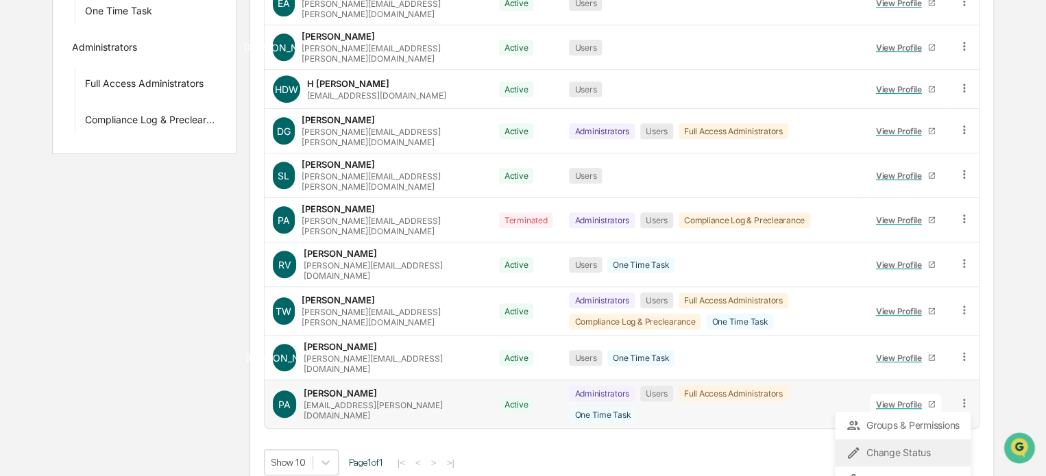 This screenshot has height=476, width=1046. Describe the element at coordinates (526, 220) in the screenshot. I see `div: Terminated` at that location.